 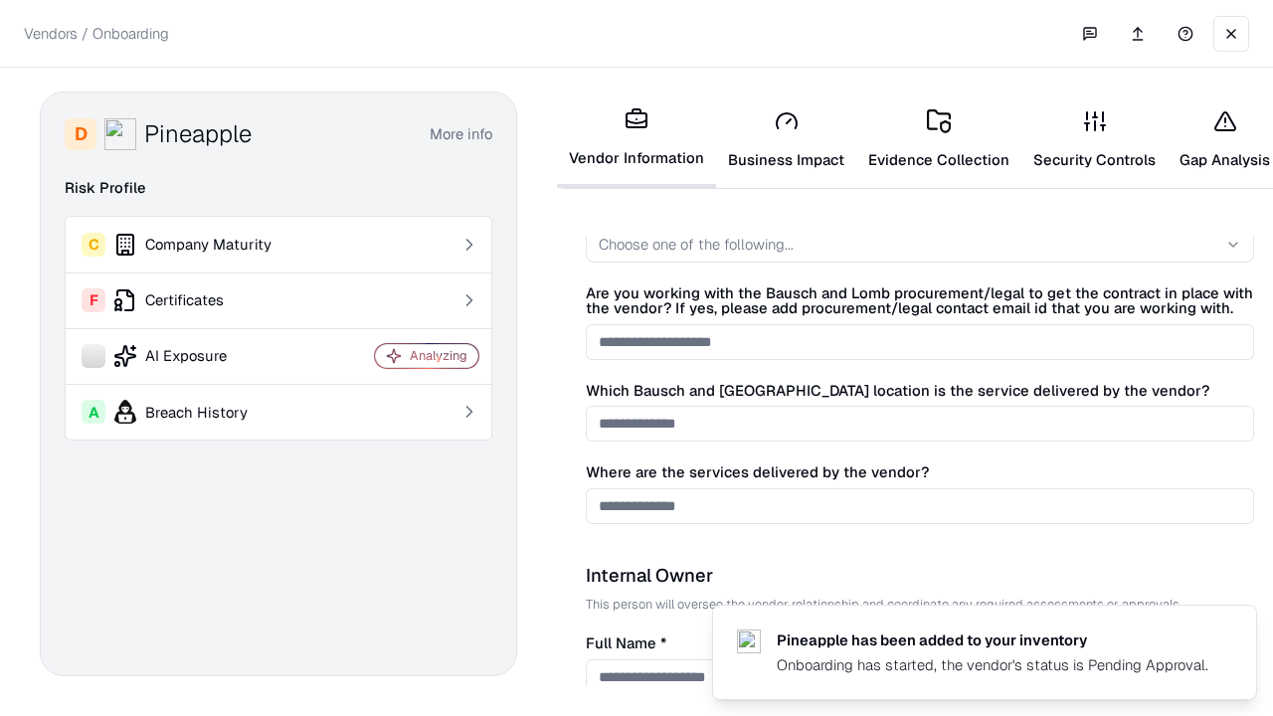 What do you see at coordinates (200, 356) in the screenshot?
I see `div: AI Exposure` at bounding box center [200, 356].